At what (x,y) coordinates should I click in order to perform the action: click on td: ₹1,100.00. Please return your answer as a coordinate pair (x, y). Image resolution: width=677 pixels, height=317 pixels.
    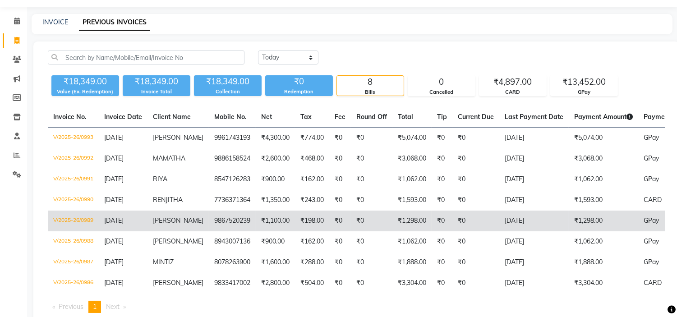
    Looking at the image, I should click on (275, 221).